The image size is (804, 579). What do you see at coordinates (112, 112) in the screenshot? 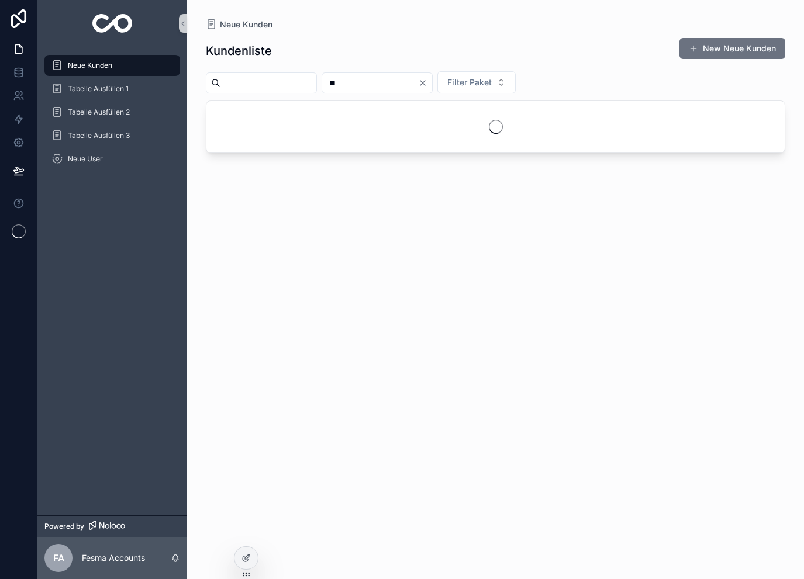
I see `a: Tabelle Ausfüllen 2` at bounding box center [112, 112].